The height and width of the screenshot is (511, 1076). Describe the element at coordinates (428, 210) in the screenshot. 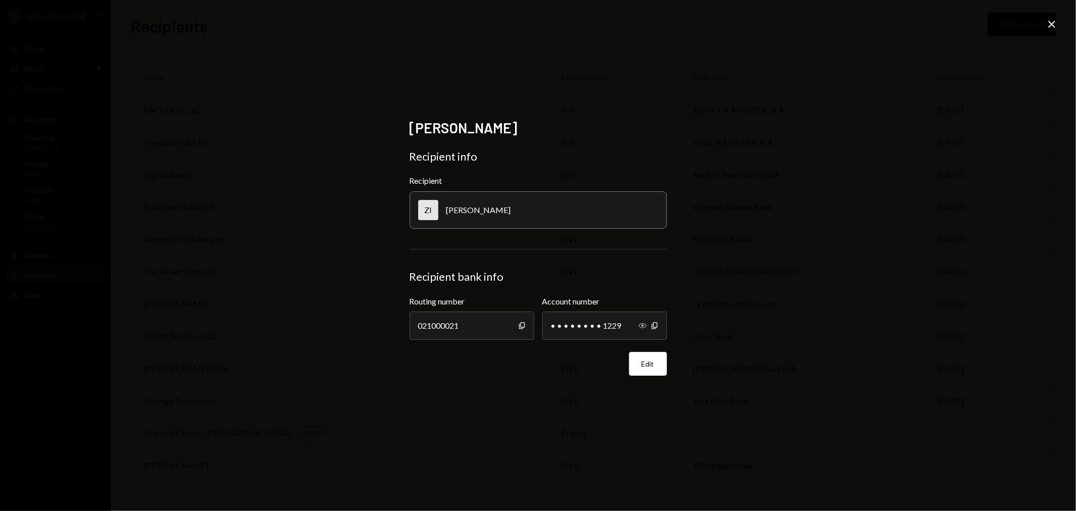

I see `div: ZI` at that location.